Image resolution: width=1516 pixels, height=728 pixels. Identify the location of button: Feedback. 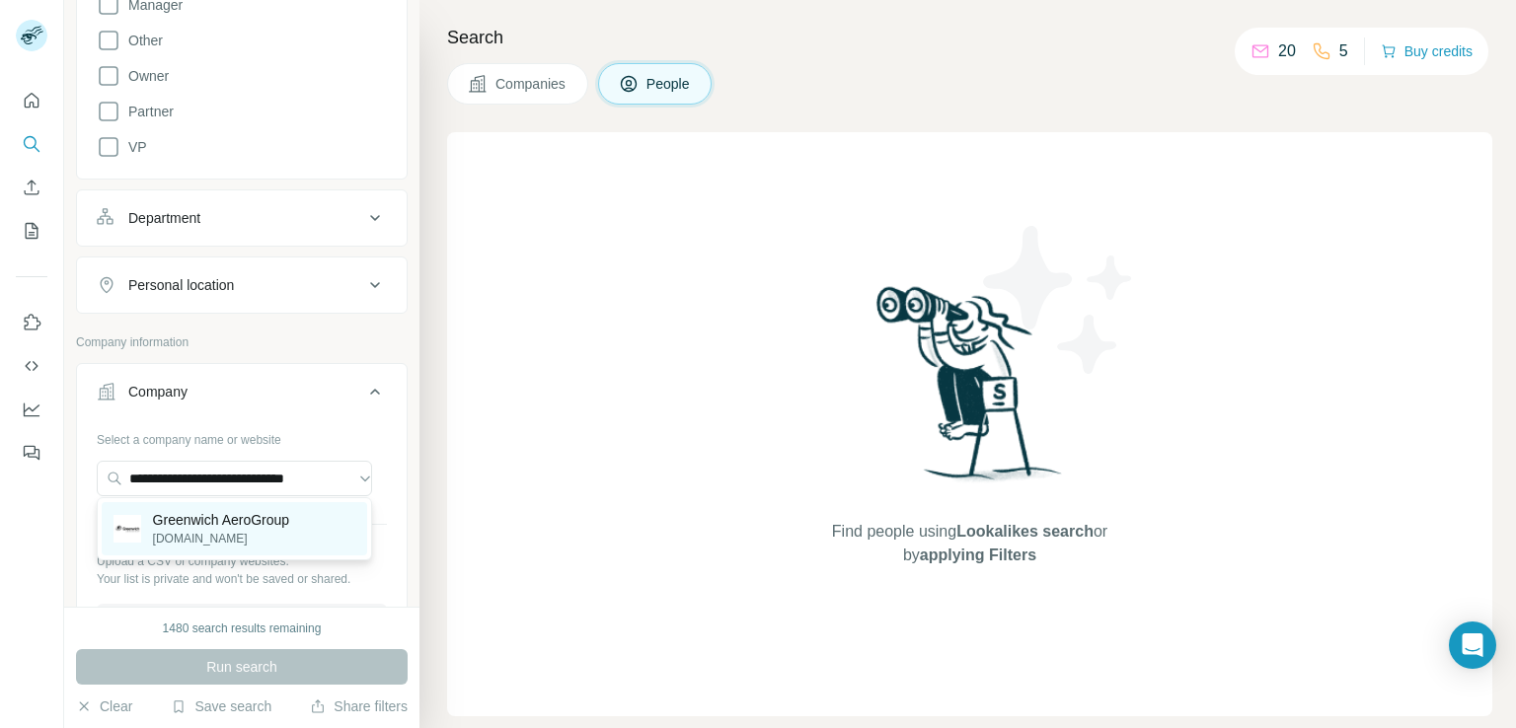
(32, 453).